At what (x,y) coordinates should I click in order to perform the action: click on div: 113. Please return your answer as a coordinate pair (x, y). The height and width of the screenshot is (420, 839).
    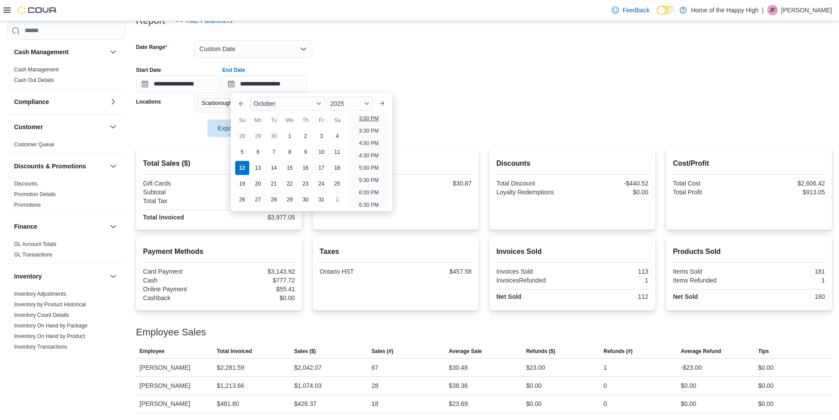
    Looking at the image, I should click on (611, 271).